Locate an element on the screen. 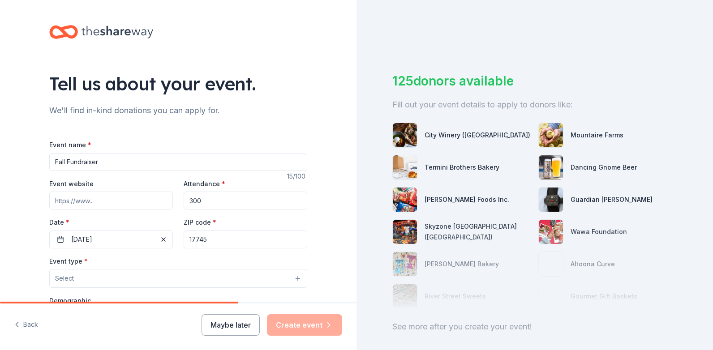 The width and height of the screenshot is (713, 350). input: Spring Fundraiser is located at coordinates (178, 162).